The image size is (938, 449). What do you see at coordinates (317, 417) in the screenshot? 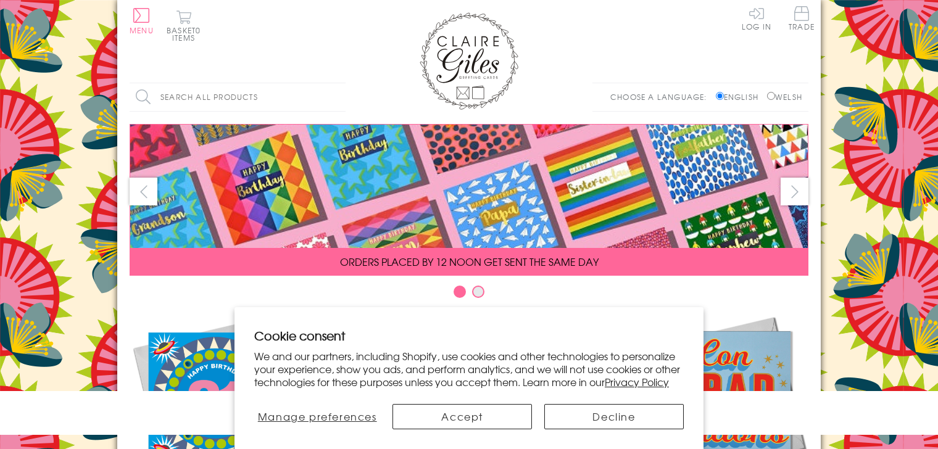
I see `button: Manage preferences` at bounding box center [317, 417].